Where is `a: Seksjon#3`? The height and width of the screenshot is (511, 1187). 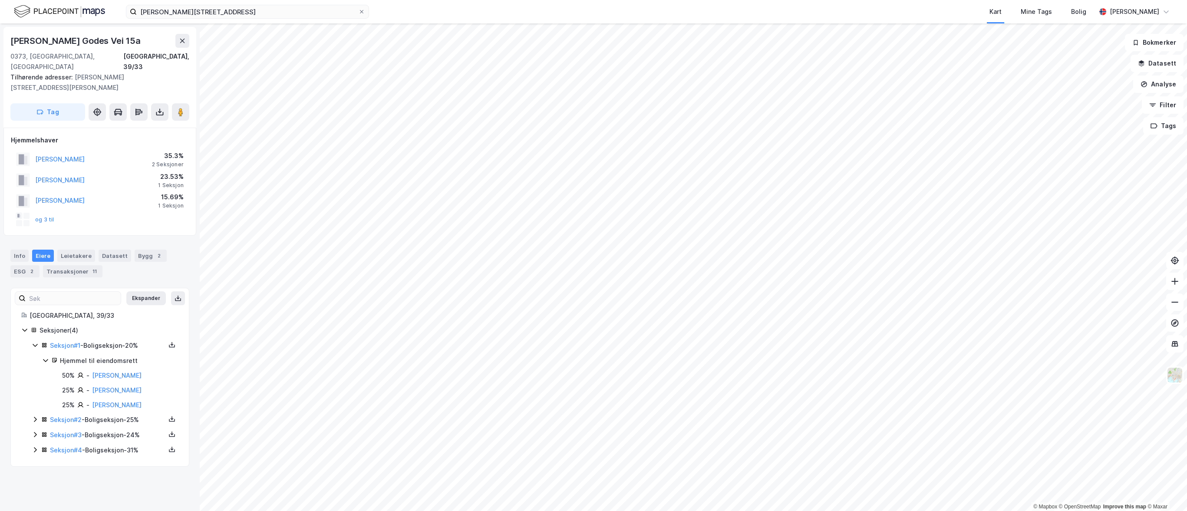 a: Seksjon#3 is located at coordinates (66, 434).